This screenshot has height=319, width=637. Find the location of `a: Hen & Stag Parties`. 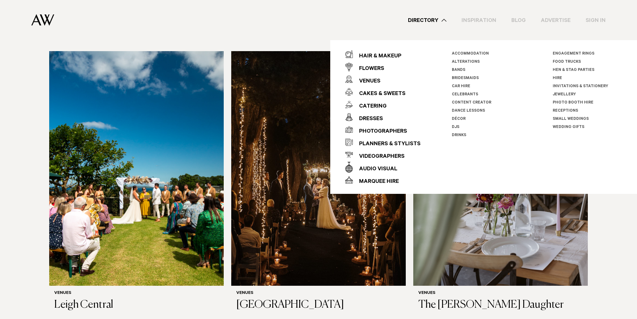

a: Hen & Stag Parties is located at coordinates (573, 70).